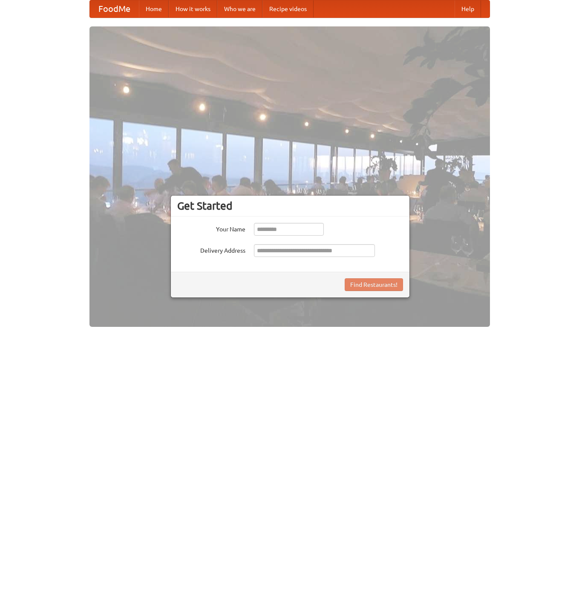 The image size is (579, 603). What do you see at coordinates (288, 9) in the screenshot?
I see `a: Recipe videos` at bounding box center [288, 9].